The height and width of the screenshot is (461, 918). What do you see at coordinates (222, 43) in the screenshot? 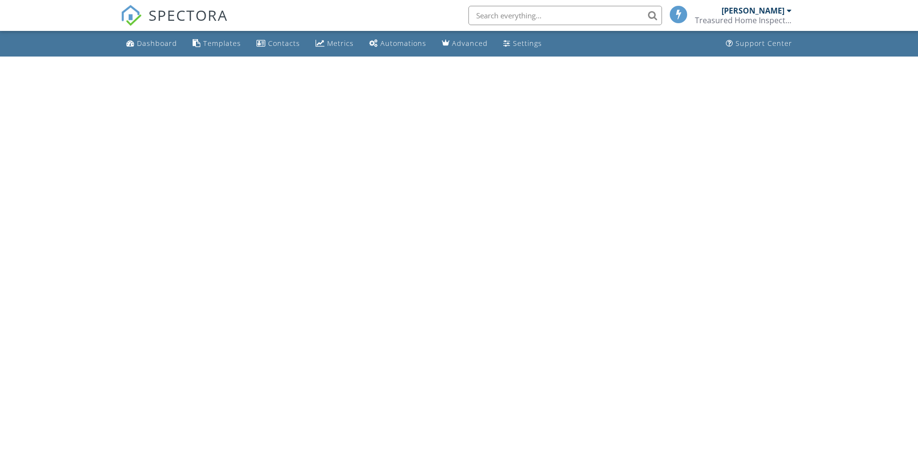
I see `div: Templates` at bounding box center [222, 43].